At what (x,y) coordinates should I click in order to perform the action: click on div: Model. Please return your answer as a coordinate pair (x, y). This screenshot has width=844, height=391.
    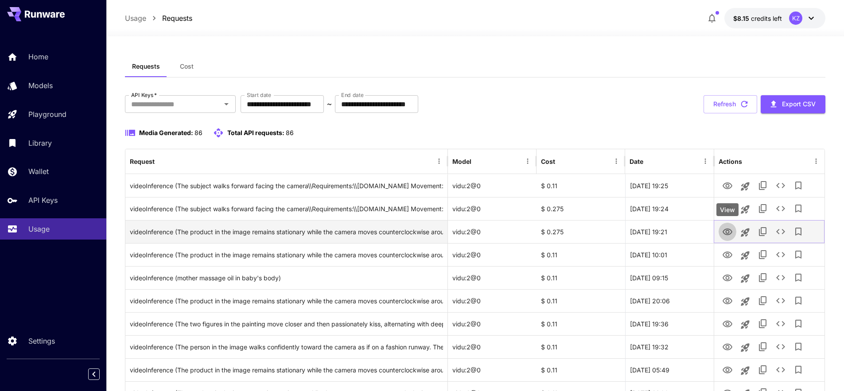
    Looking at the image, I should click on (462, 161).